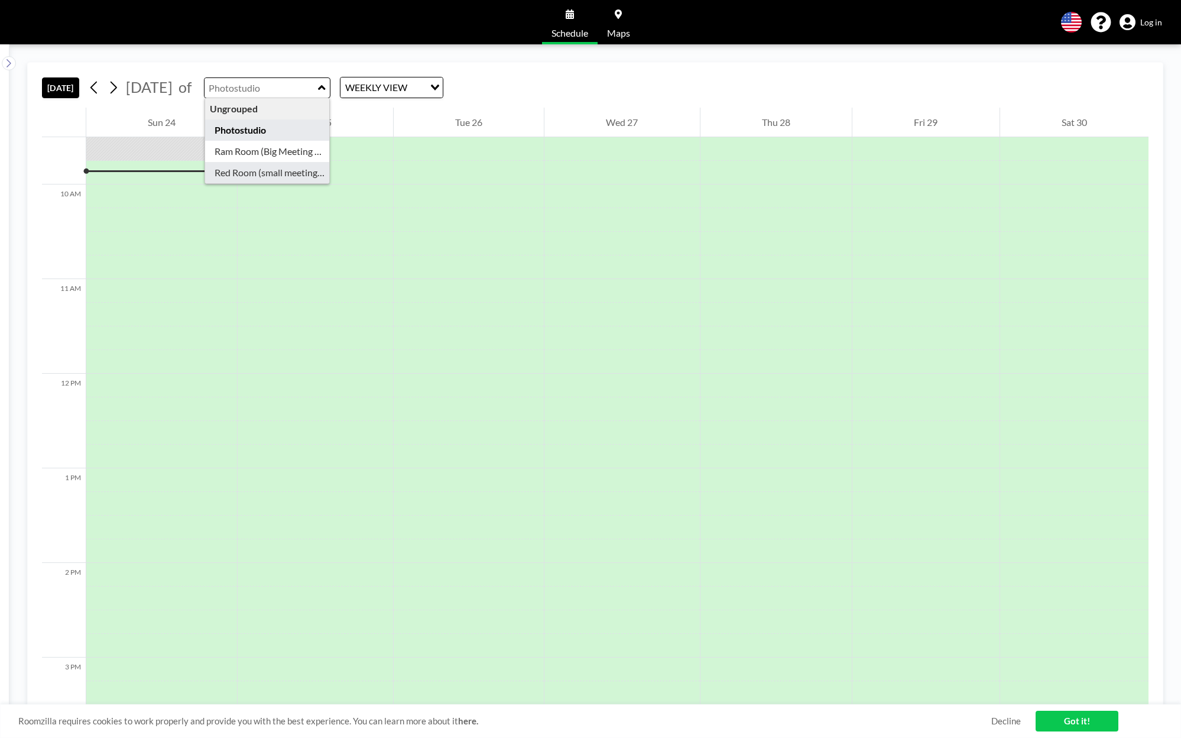  What do you see at coordinates (618, 33) in the screenshot?
I see `span: Maps` at bounding box center [618, 33].